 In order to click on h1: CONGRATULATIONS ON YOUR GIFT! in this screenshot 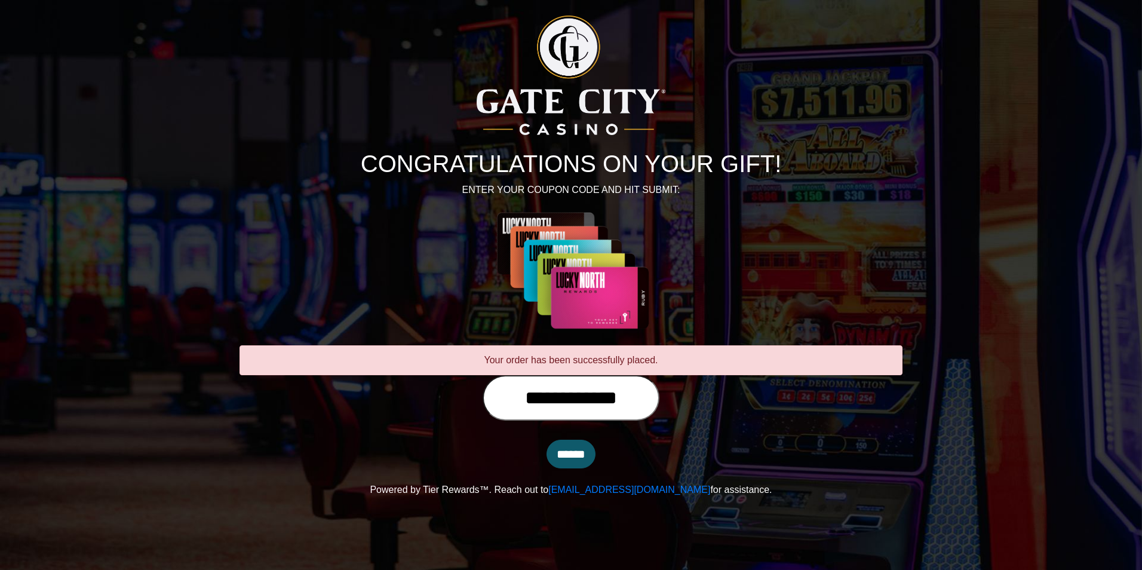, I will do `click(571, 164)`.